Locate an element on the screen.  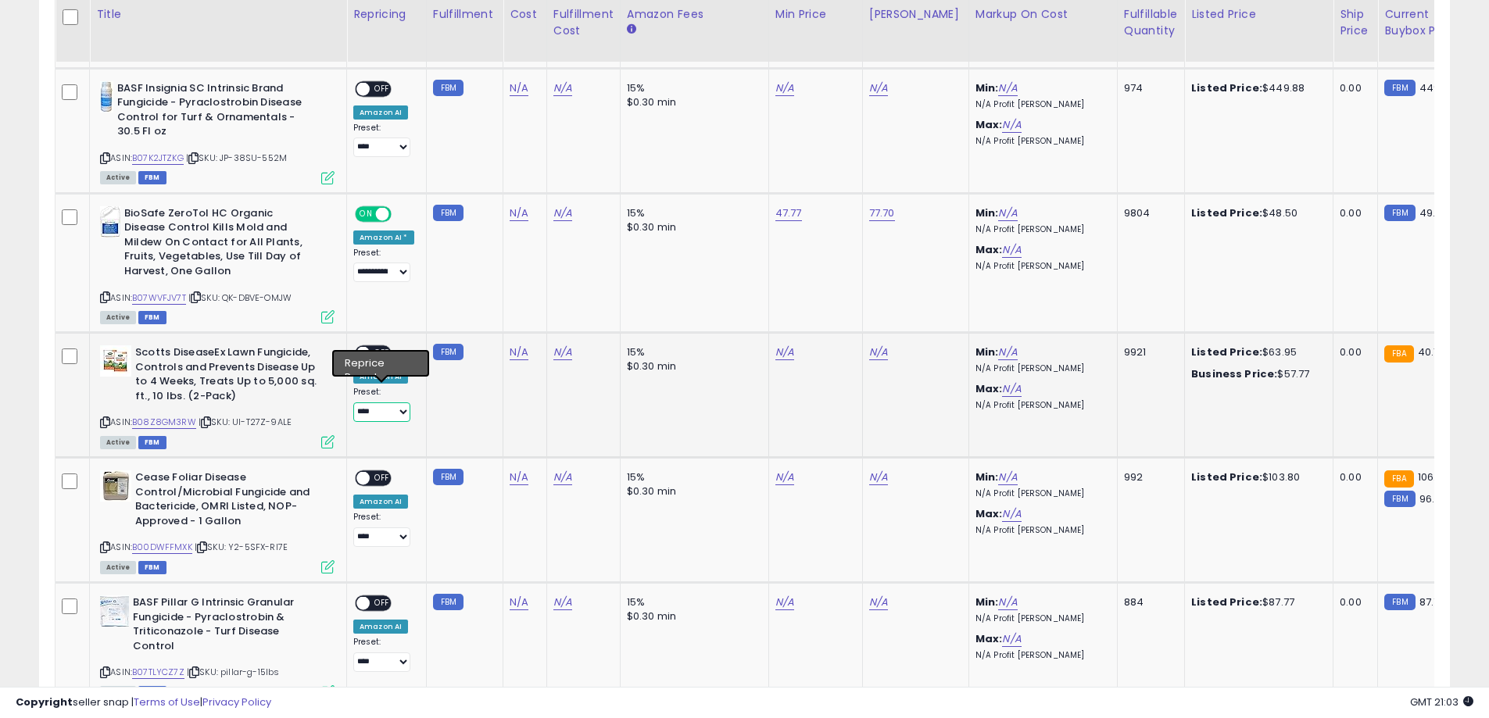
span: 2025-09-17 21:03 GMT is located at coordinates (1441, 702).